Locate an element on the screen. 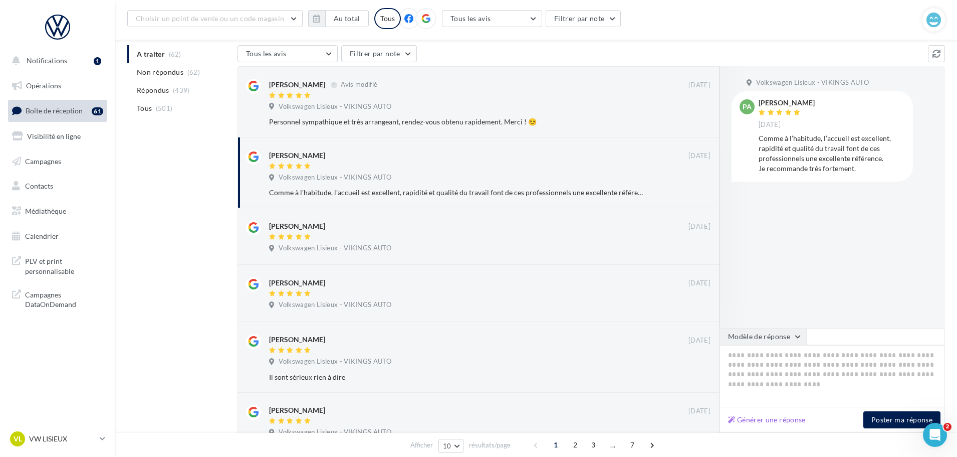  p: VW LISIEUX is located at coordinates (62, 439).